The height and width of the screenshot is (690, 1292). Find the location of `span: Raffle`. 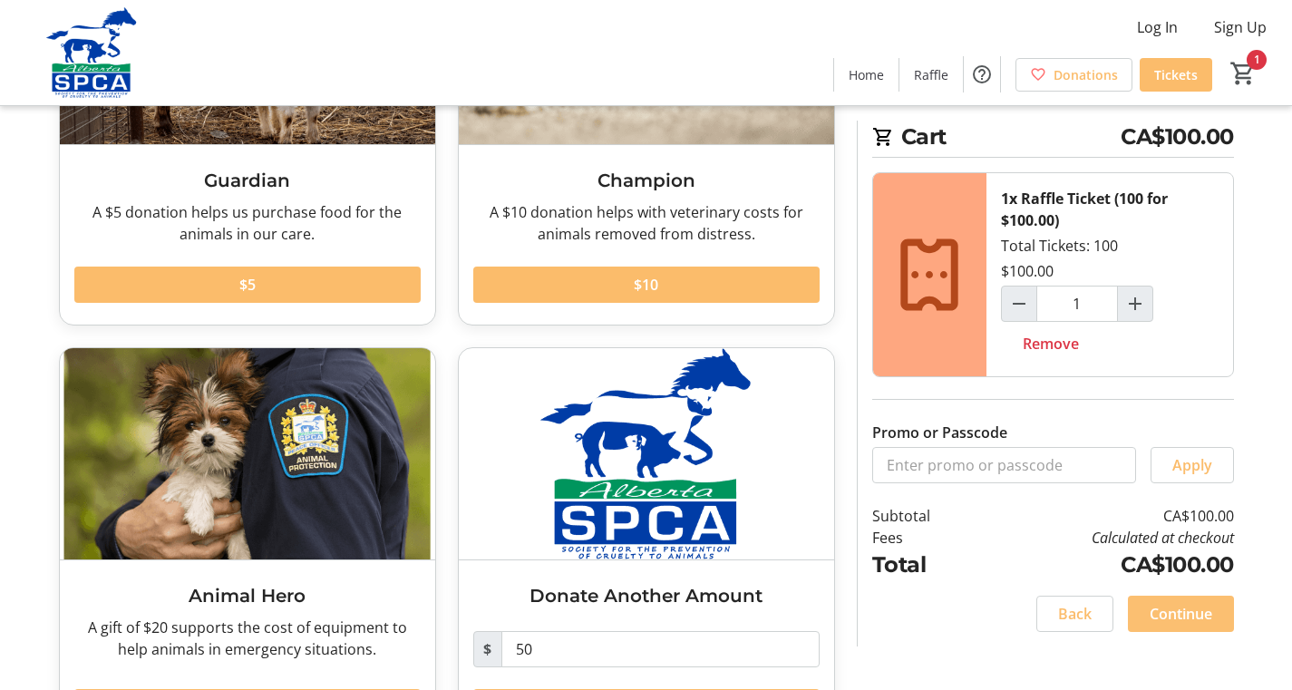

span: Raffle is located at coordinates (931, 74).